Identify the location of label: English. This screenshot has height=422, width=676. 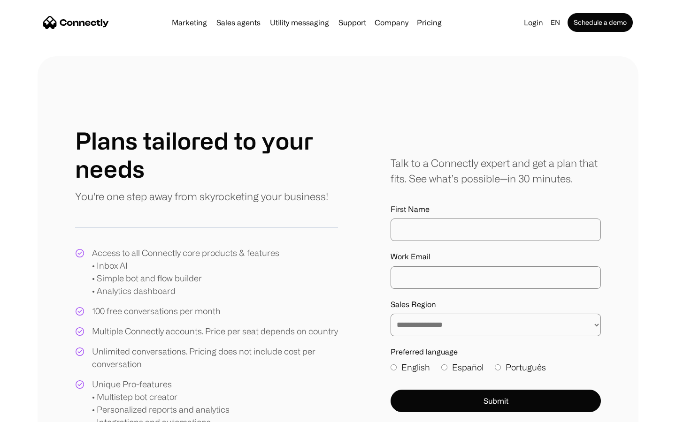
(410, 367).